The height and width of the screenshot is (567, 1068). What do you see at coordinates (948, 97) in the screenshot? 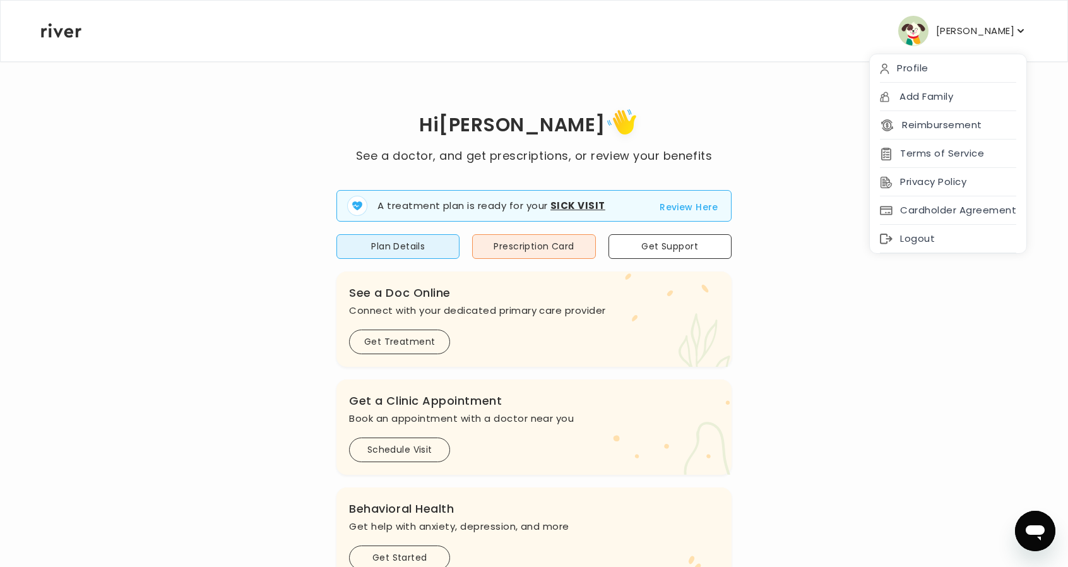
I see `div: Add Family` at bounding box center [948, 97].